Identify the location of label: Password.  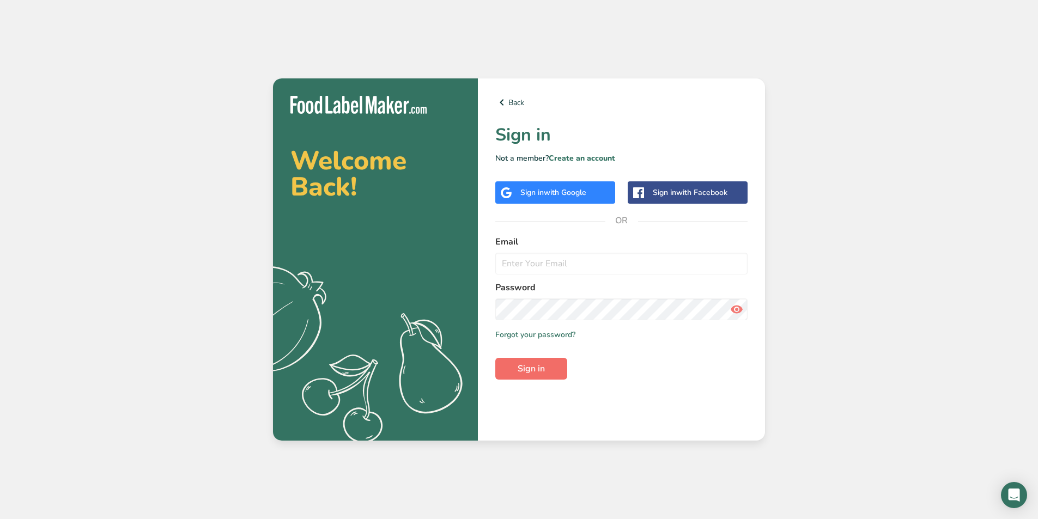
(621, 288).